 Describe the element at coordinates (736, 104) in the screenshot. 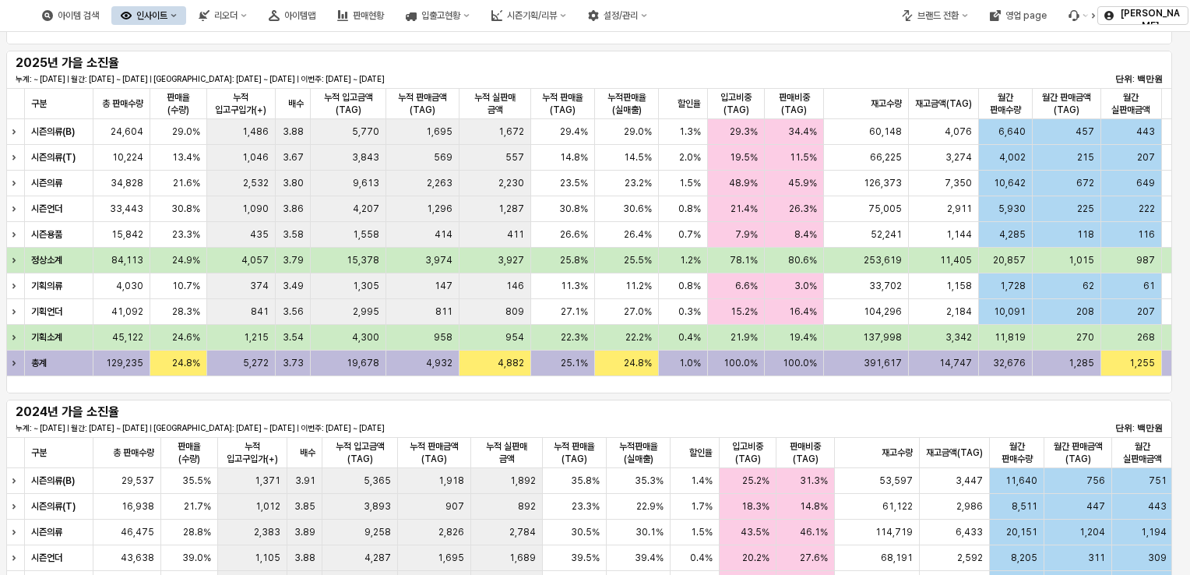

I see `span: 입고비중(TAG)` at that location.